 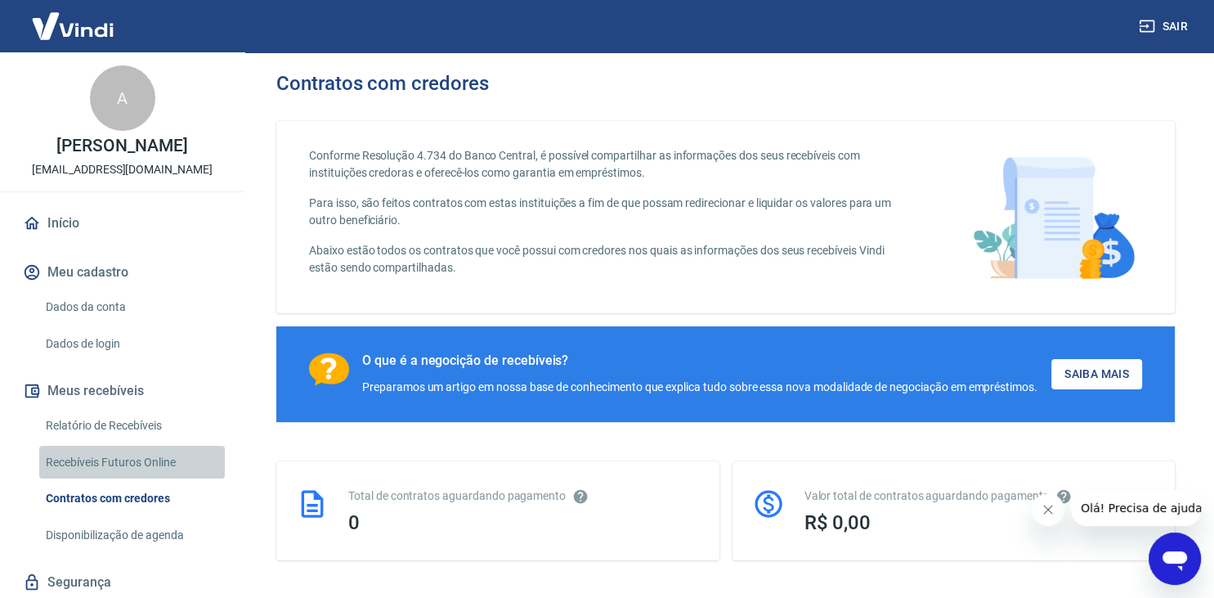 I want to click on svg: O valor comprometido não se refere a pagamentos pendentes na Vindi e sim como garantia a outras i..., so click(x=1064, y=496).